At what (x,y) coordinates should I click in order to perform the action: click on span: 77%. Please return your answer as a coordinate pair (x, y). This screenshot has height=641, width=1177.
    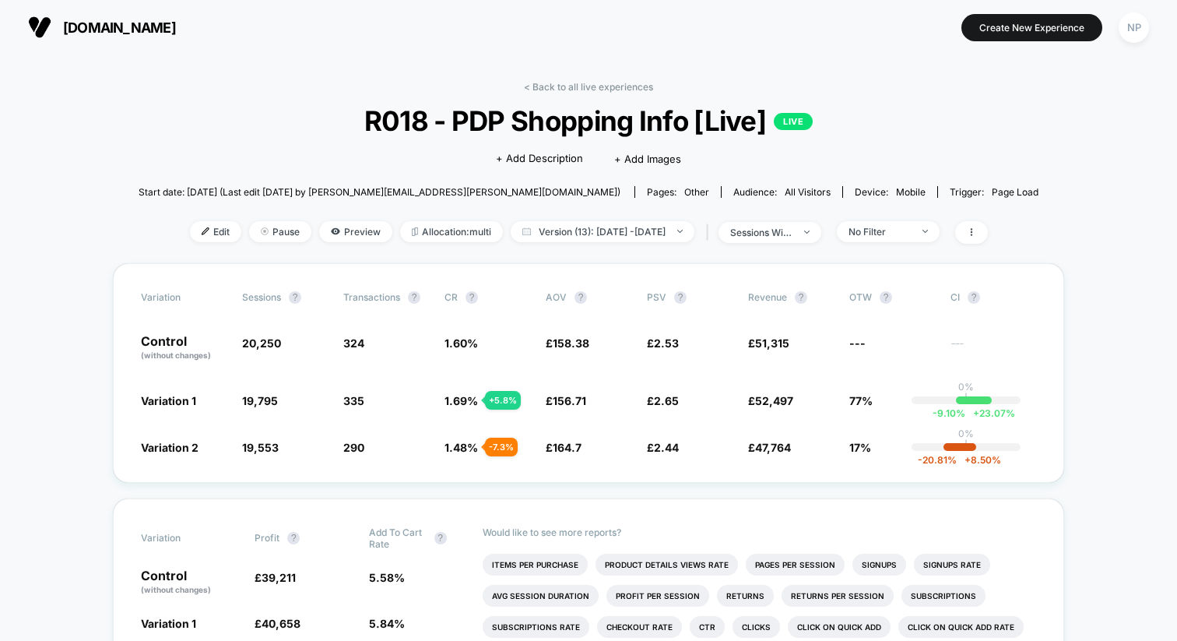
    Looking at the image, I should click on (861, 400).